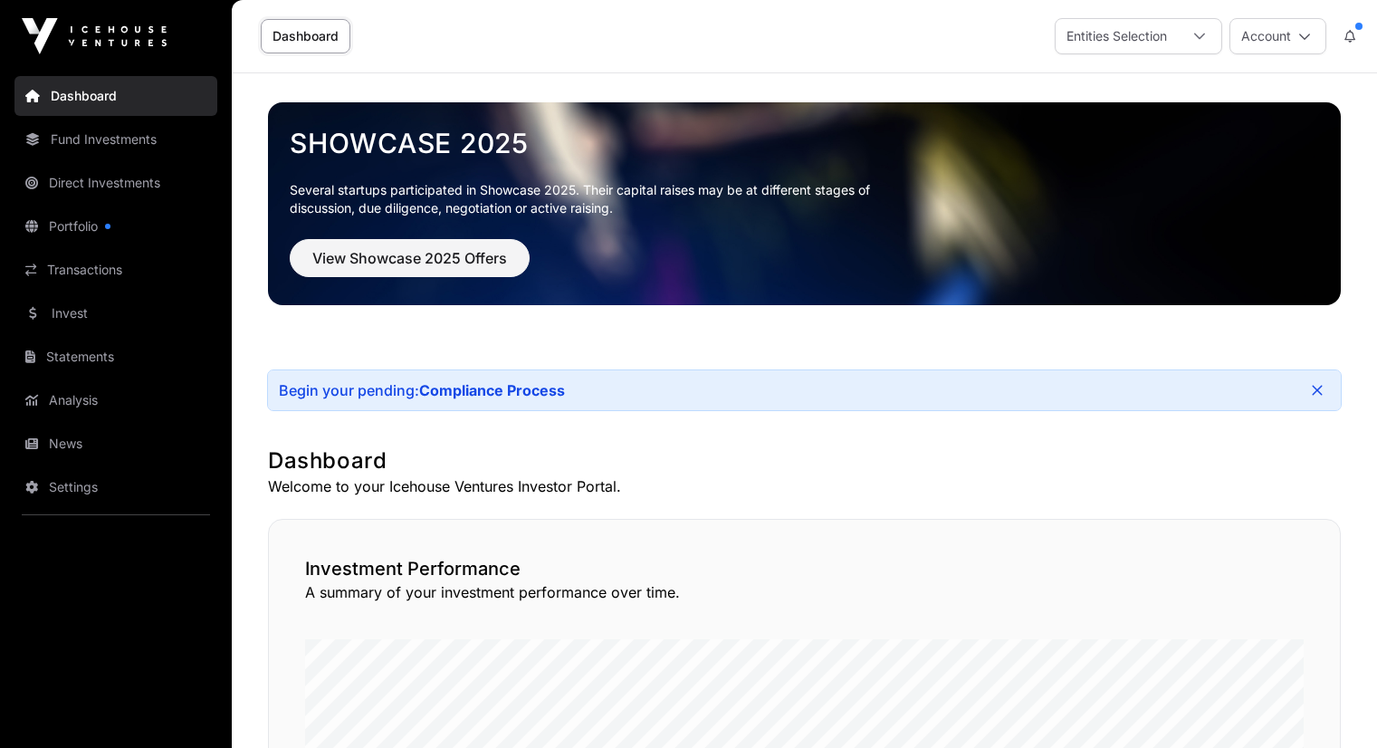 The image size is (1377, 748). I want to click on a: Portfolio, so click(116, 226).